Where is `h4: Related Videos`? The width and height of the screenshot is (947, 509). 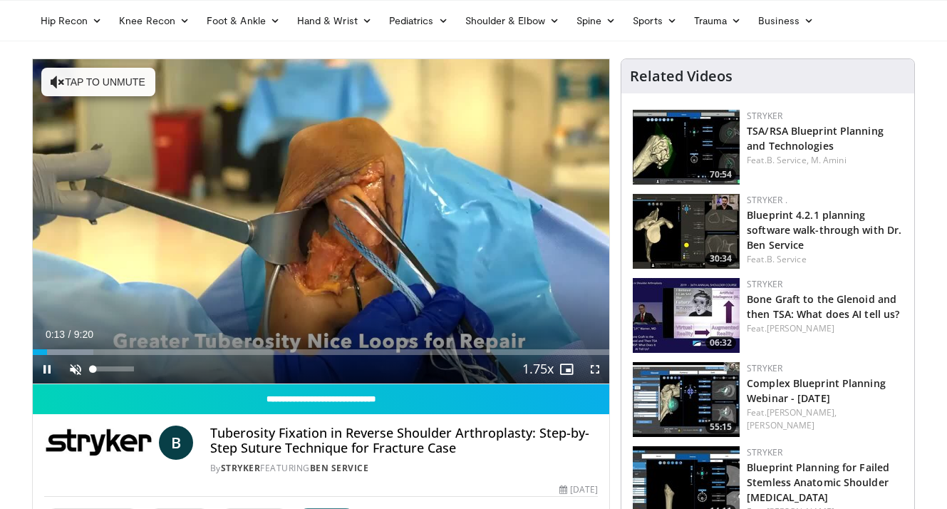
h4: Related Videos is located at coordinates (681, 76).